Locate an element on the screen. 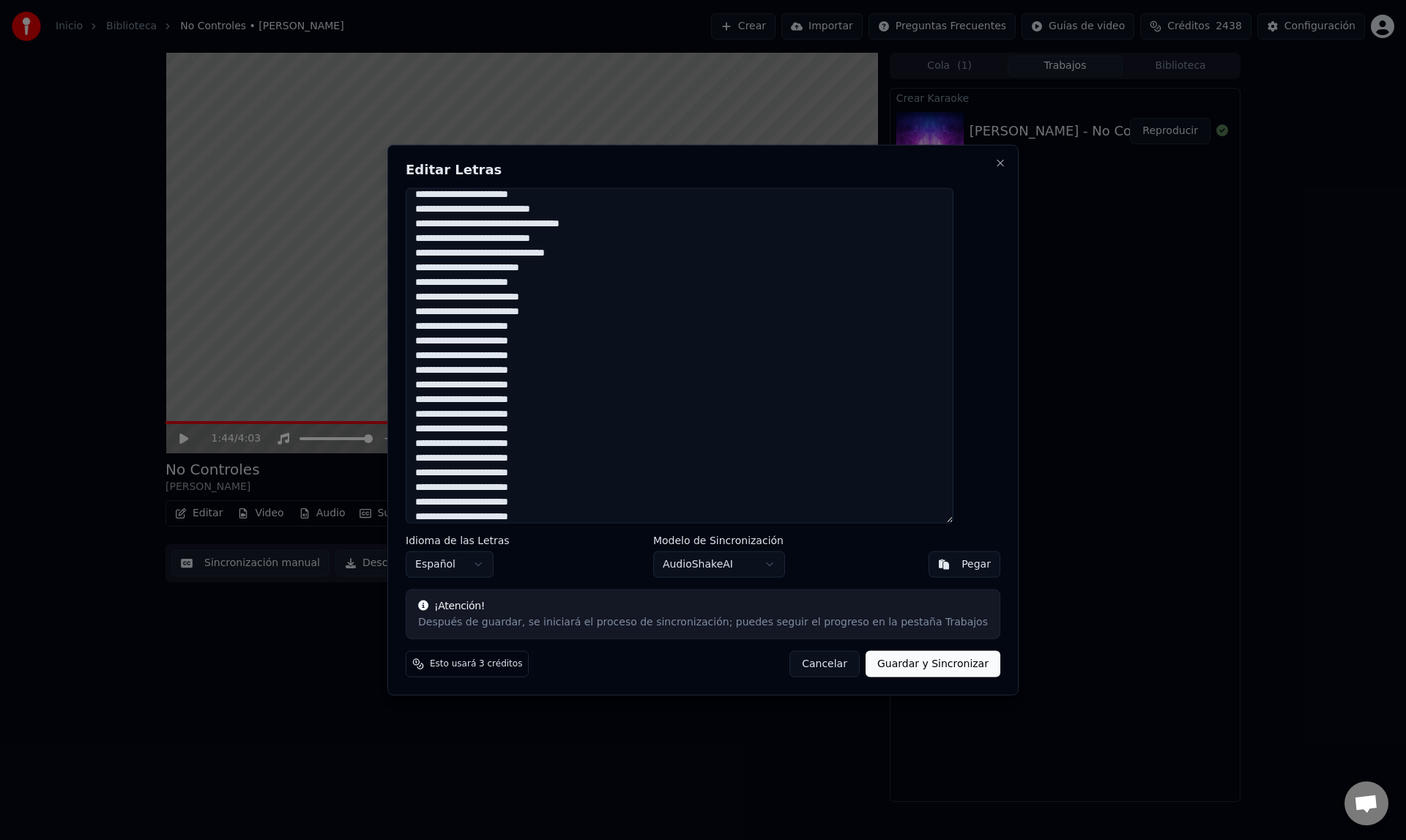  span: Esto usará 3 créditos is located at coordinates (476, 664).